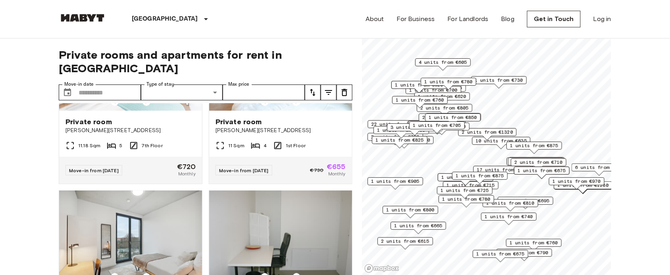  I want to click on span: 1 units from €850, so click(453, 118).